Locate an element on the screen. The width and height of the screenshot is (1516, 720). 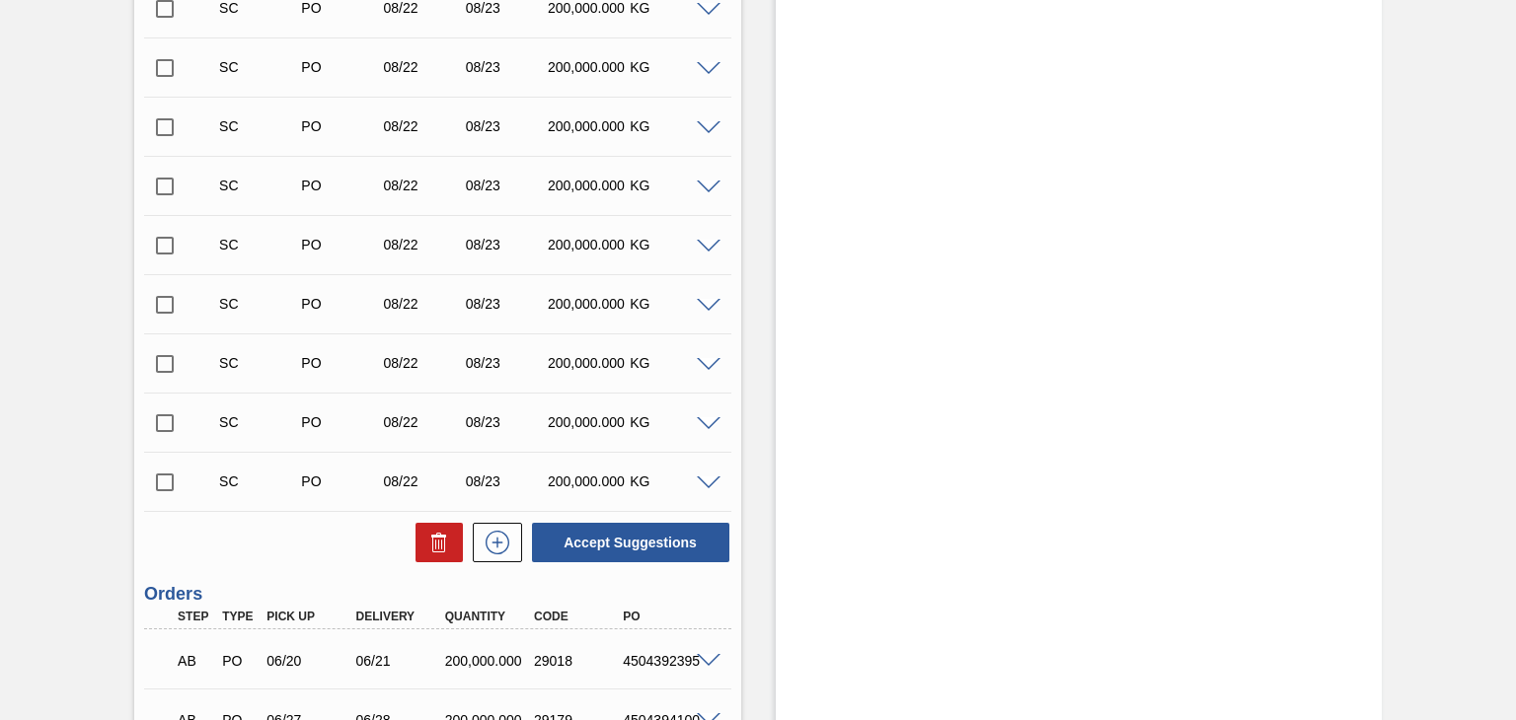
div: 06/20/2025 is located at coordinates (310, 661).